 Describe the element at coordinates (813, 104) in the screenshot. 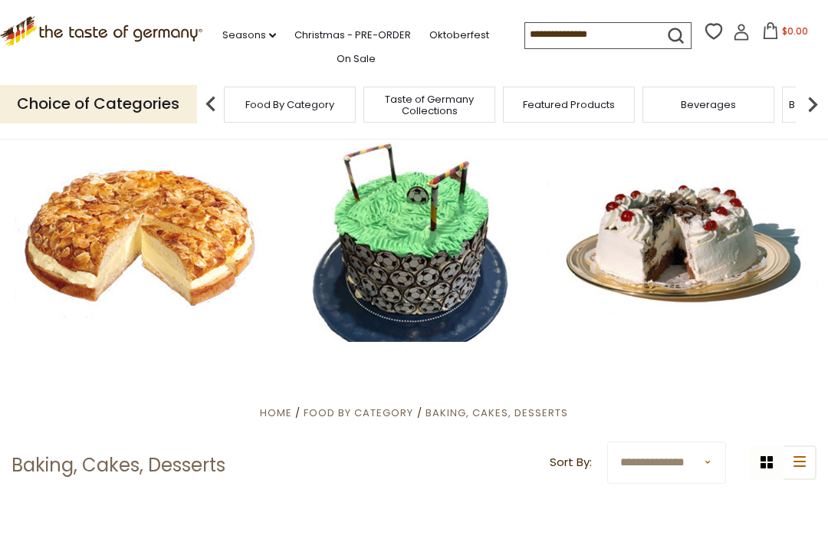

I see `img: next arrow` at that location.